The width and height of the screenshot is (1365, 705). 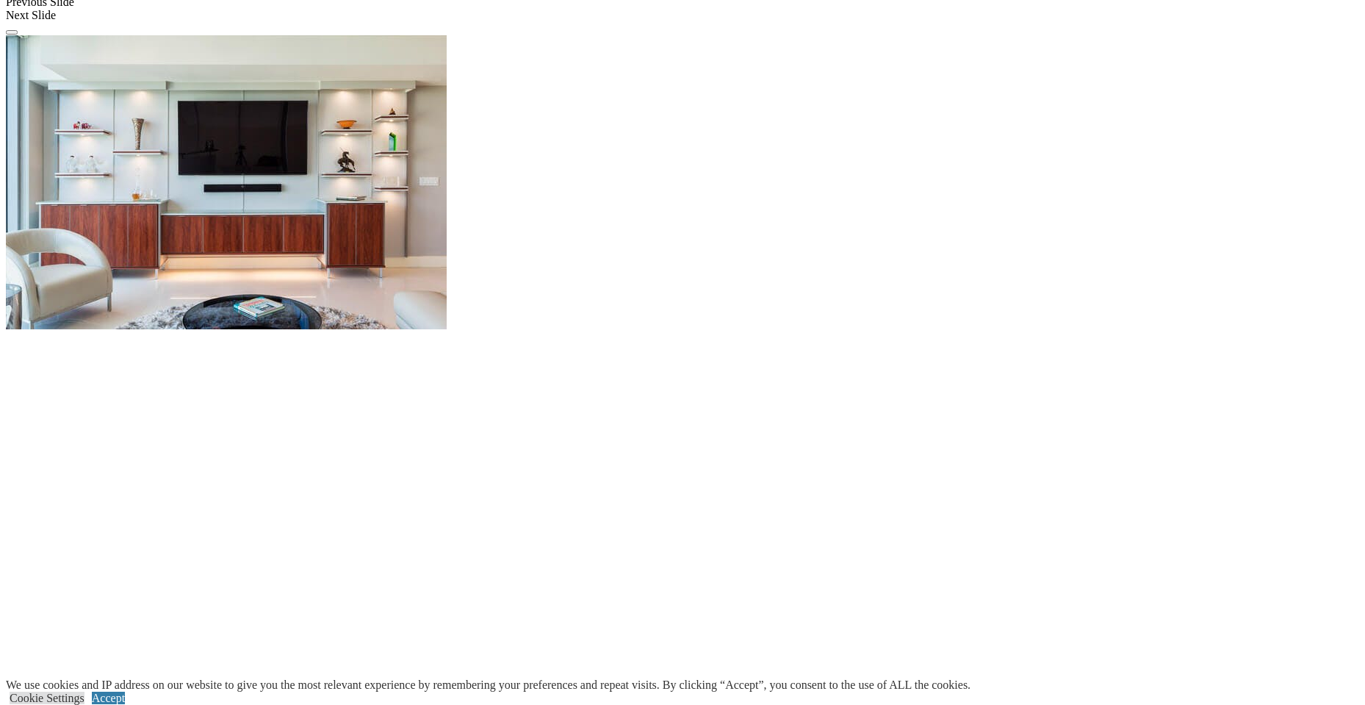 What do you see at coordinates (226, 182) in the screenshot?
I see `img: Banner for mobile view` at bounding box center [226, 182].